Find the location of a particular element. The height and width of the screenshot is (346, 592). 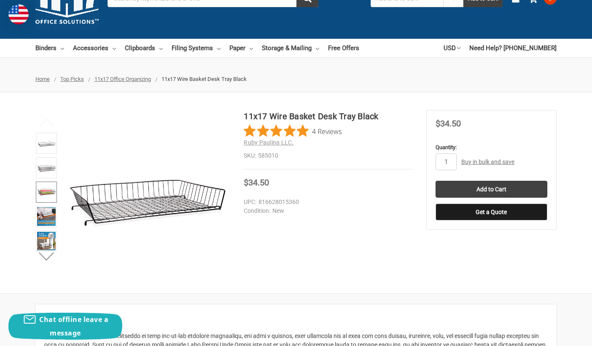

button: Rated 5 out of 5 stars from 4 reviews. Jump to reviews. is located at coordinates (293, 131).